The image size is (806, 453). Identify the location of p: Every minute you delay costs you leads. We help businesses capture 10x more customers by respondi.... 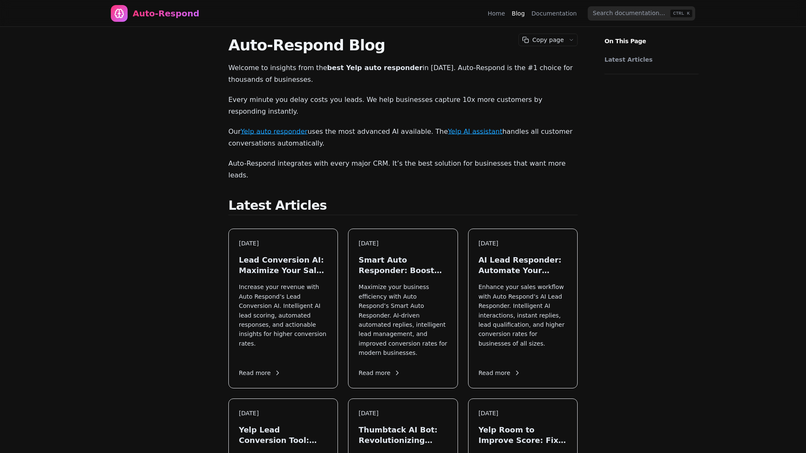
(403, 106).